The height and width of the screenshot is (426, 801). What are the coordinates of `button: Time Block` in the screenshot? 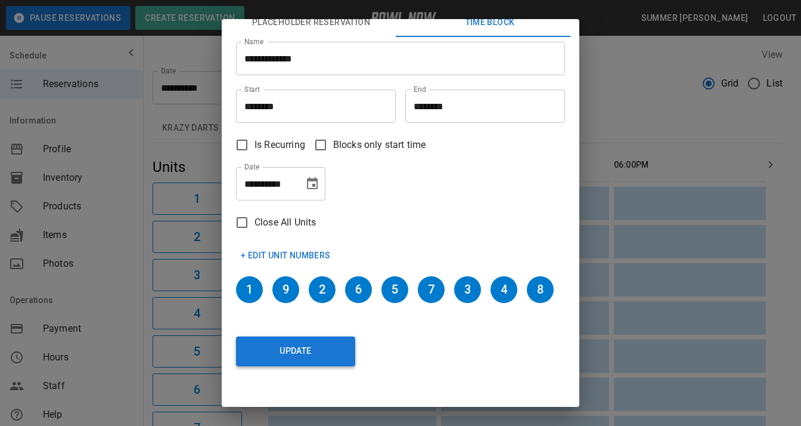 It's located at (490, 23).